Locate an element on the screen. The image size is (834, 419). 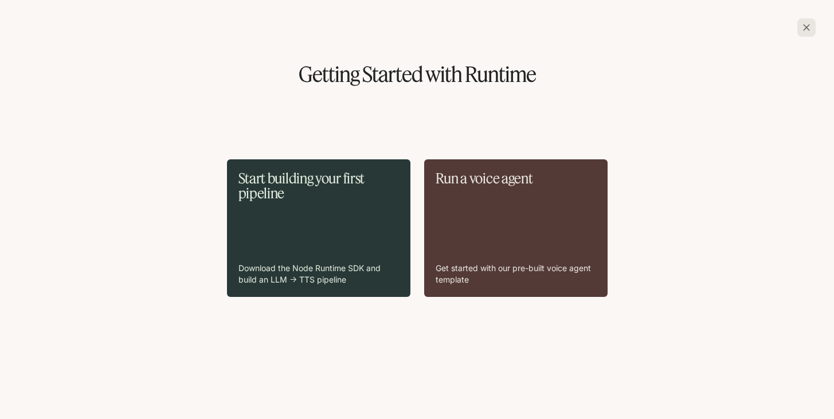
p: Start building your first pipeline is located at coordinates (319, 186).